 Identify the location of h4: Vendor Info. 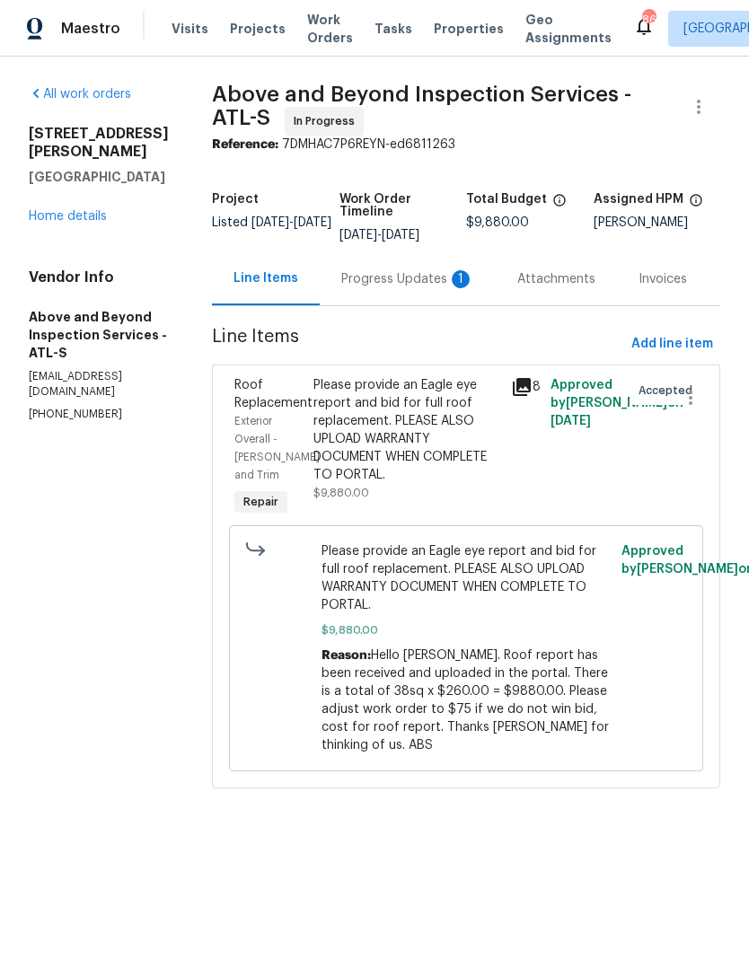
(99, 277).